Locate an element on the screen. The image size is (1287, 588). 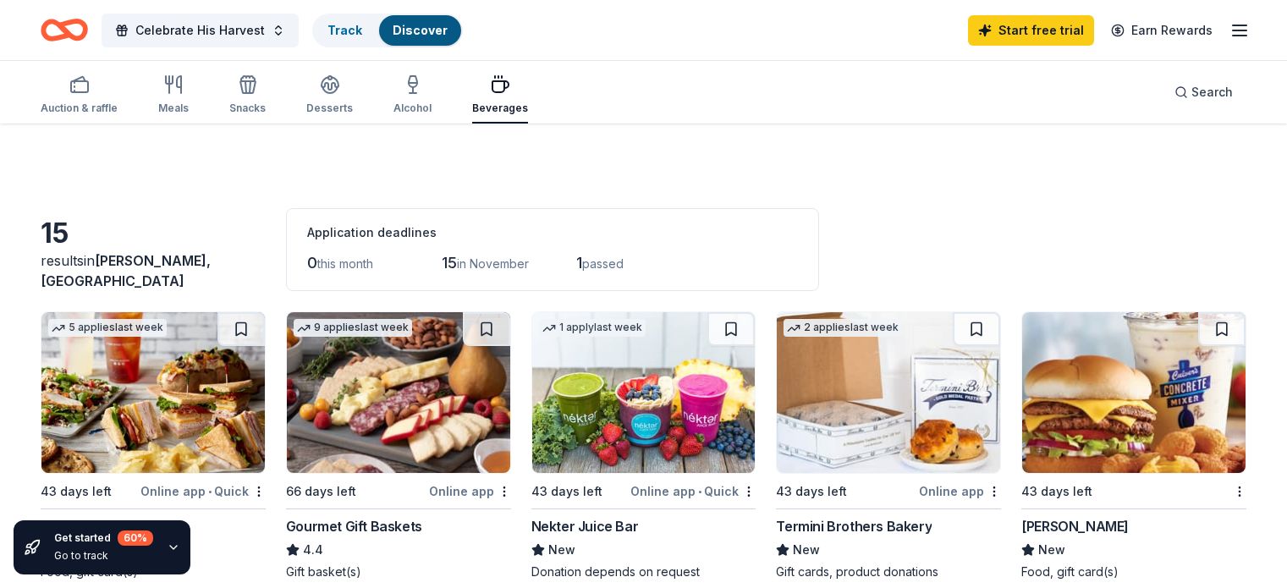
div: 2 applies last week is located at coordinates (843, 328).